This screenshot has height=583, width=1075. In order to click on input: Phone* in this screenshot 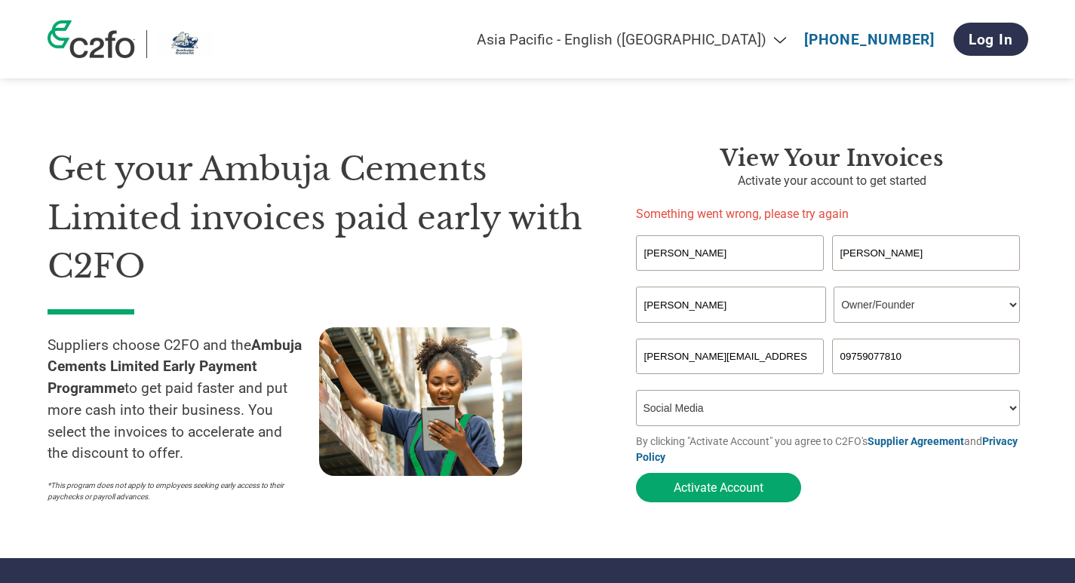, I will do `click(926, 356)`.